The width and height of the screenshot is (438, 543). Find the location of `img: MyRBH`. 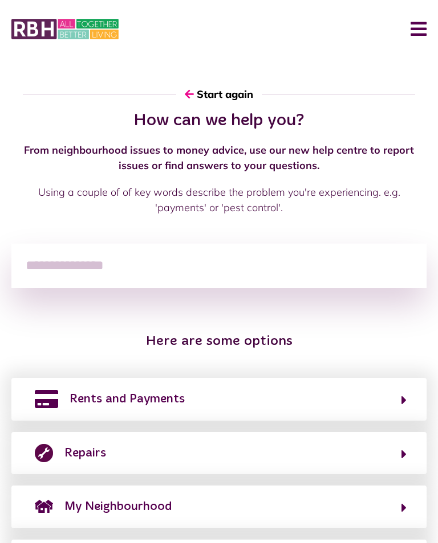

img: MyRBH is located at coordinates (65, 29).